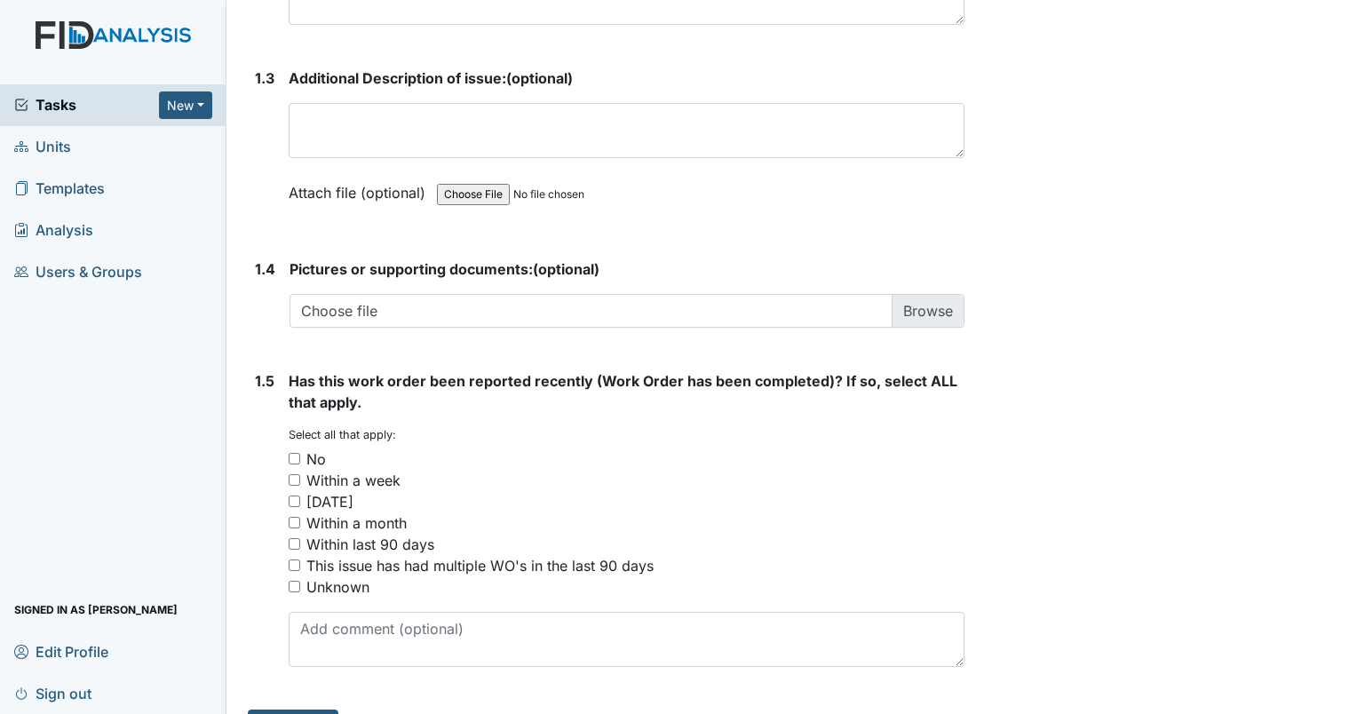 The height and width of the screenshot is (714, 1357). What do you see at coordinates (52, 693) in the screenshot?
I see `span: Sign out` at bounding box center [52, 693].